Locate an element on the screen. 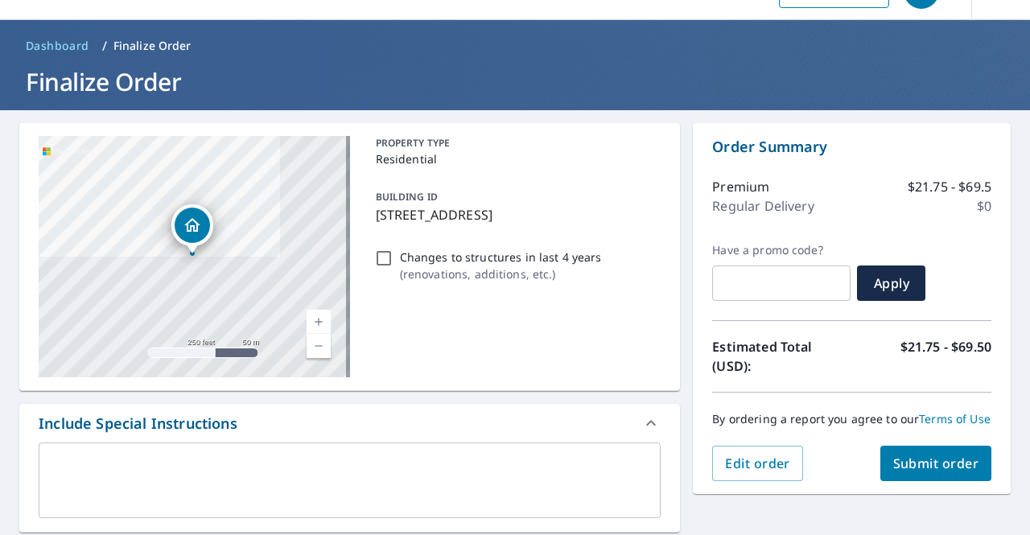 This screenshot has width=1030, height=535. span: Submit order is located at coordinates (936, 464).